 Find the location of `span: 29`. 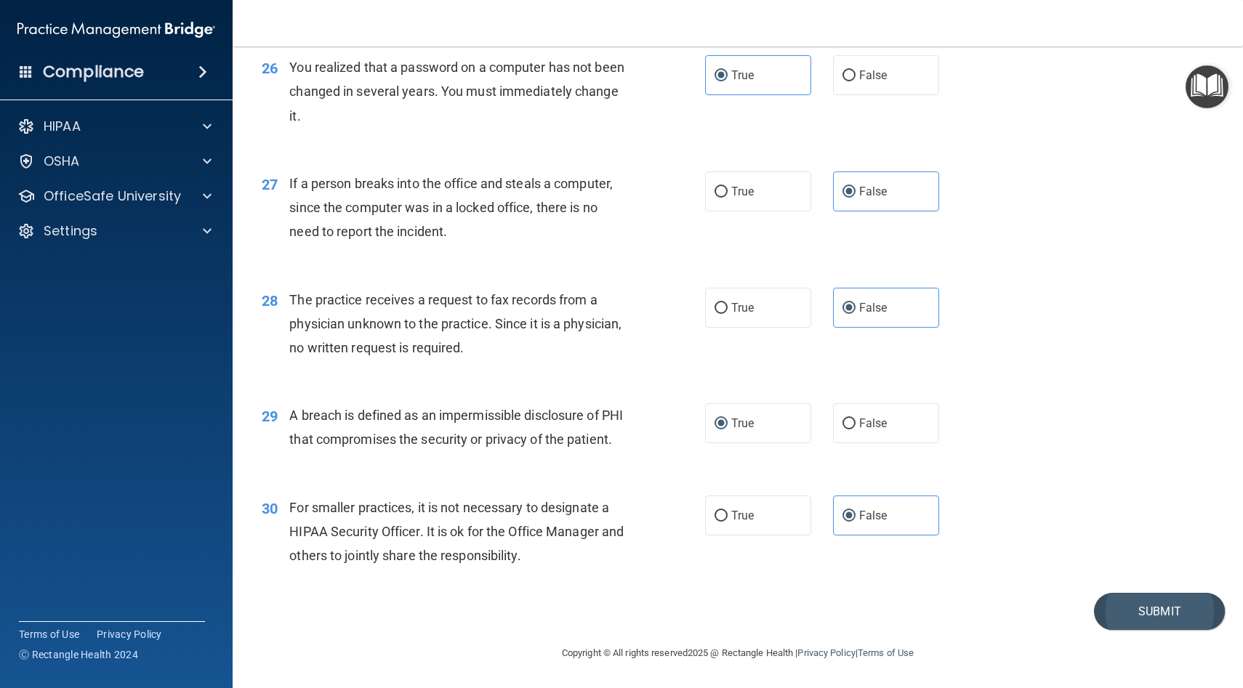

span: 29 is located at coordinates (270, 416).